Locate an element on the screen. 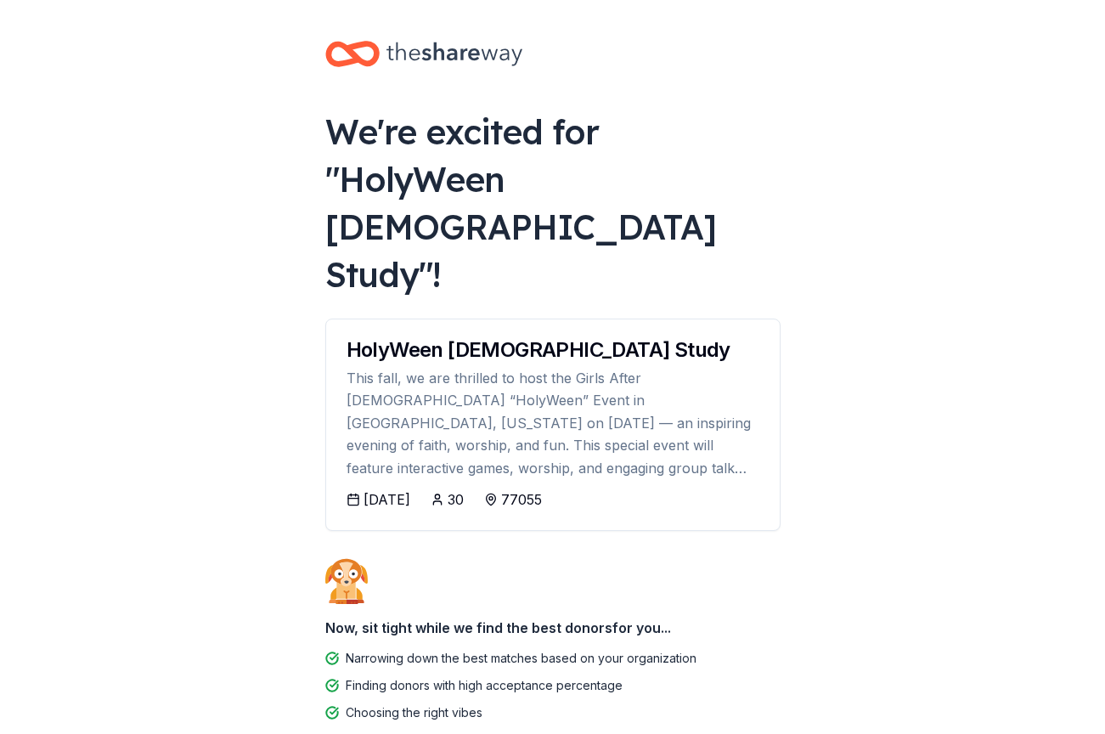  div: 30 is located at coordinates (455, 499).